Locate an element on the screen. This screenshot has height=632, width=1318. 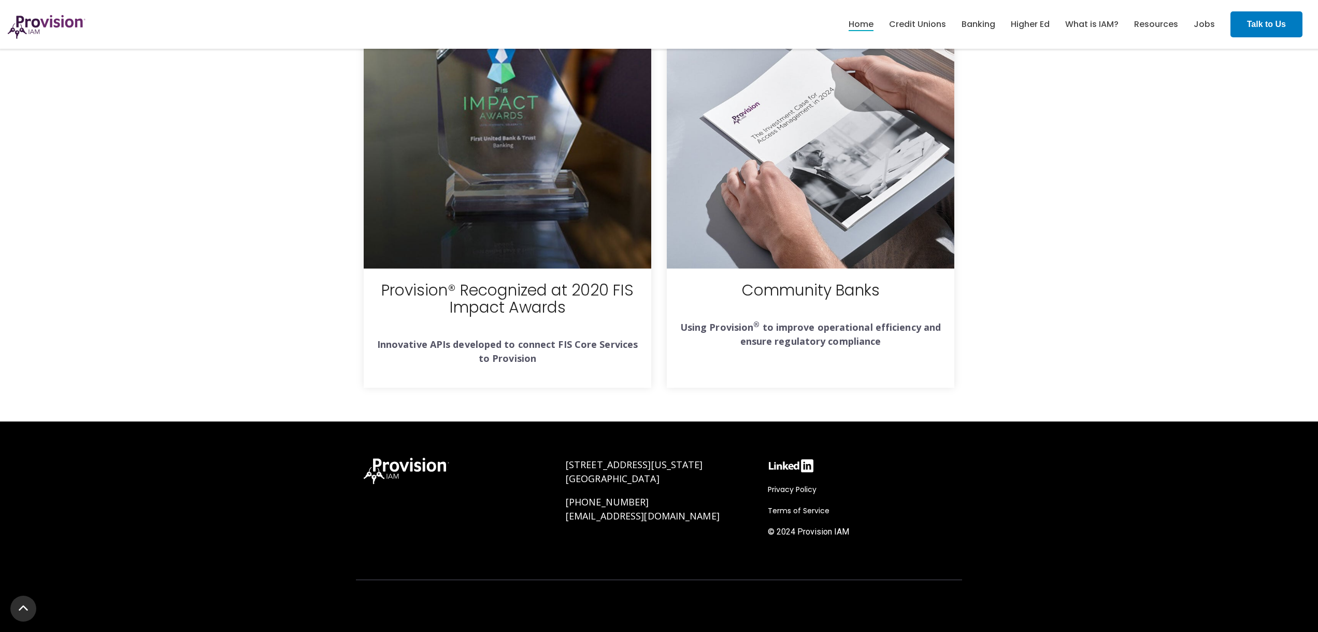
a: Privacy Policy is located at coordinates (795, 489).